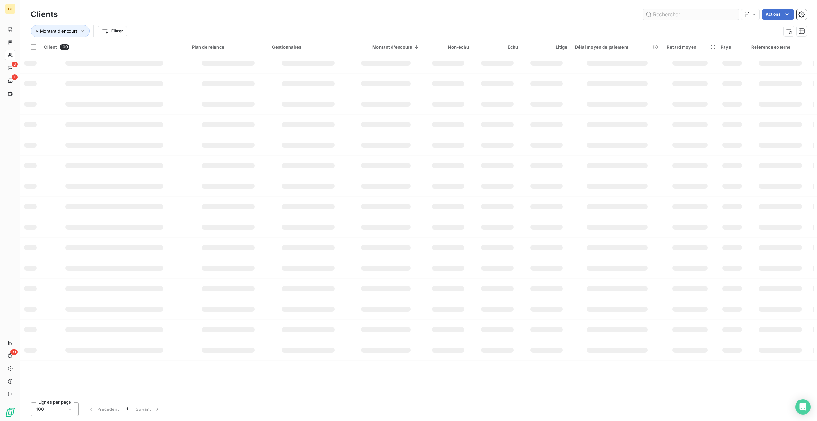 The image size is (817, 421). What do you see at coordinates (10, 9) in the screenshot?
I see `div: GF` at bounding box center [10, 9].